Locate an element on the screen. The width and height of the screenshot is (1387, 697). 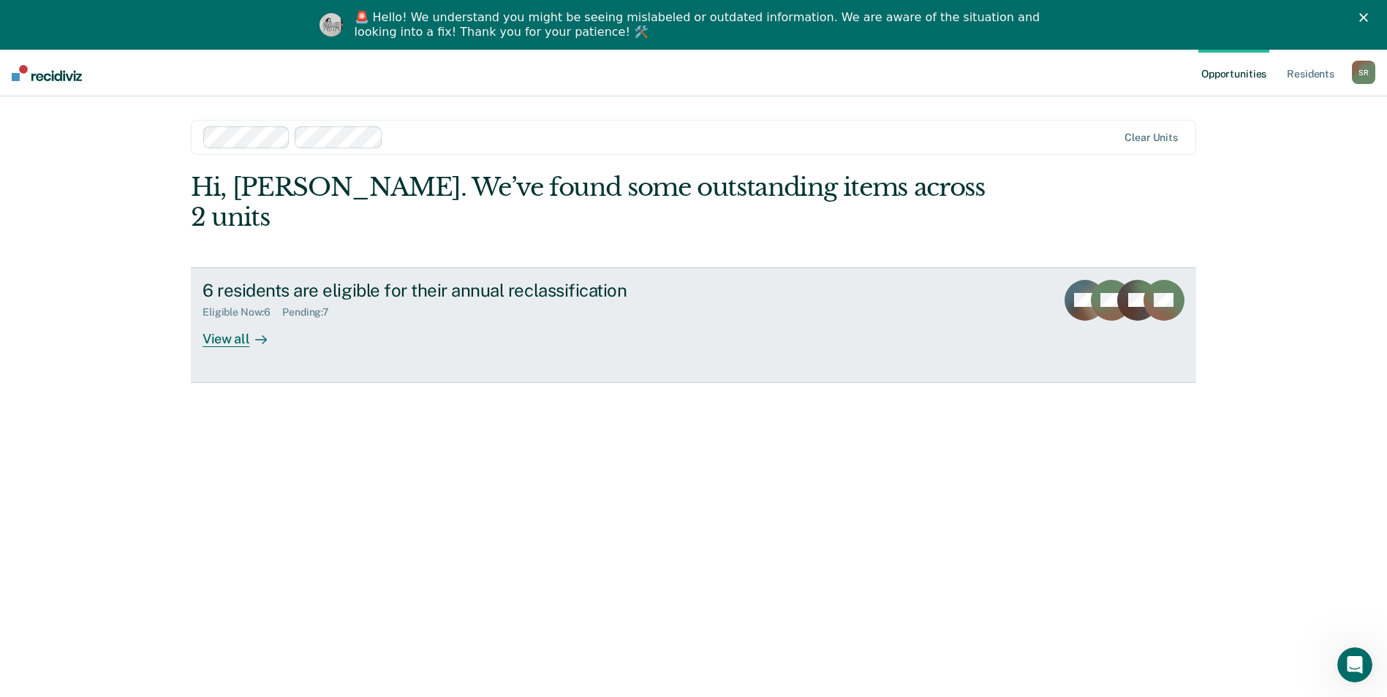
div: Pending : 7 is located at coordinates (311, 312).